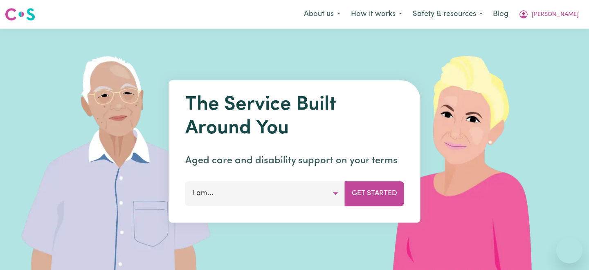 The width and height of the screenshot is (589, 270). Describe the element at coordinates (500, 14) in the screenshot. I see `a: Blog` at that location.